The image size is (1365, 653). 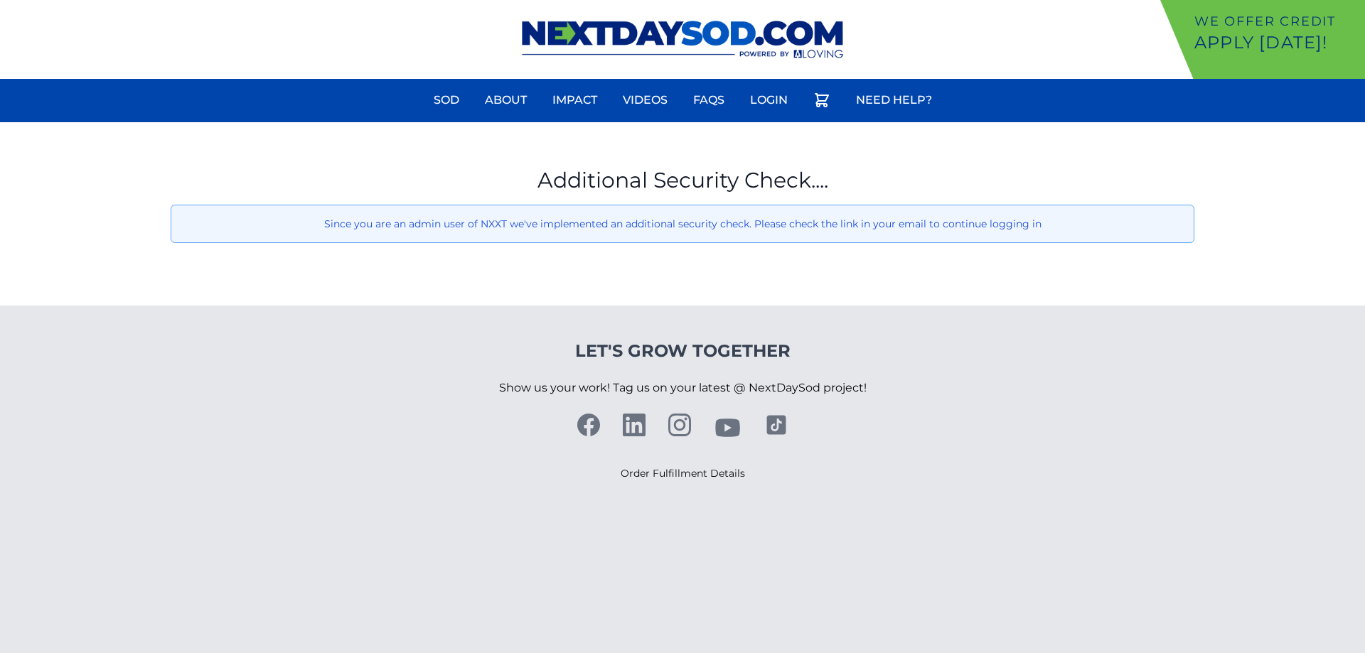 I want to click on p: Show us your work! Tag us on your latest @ NextDaySod project!, so click(x=683, y=388).